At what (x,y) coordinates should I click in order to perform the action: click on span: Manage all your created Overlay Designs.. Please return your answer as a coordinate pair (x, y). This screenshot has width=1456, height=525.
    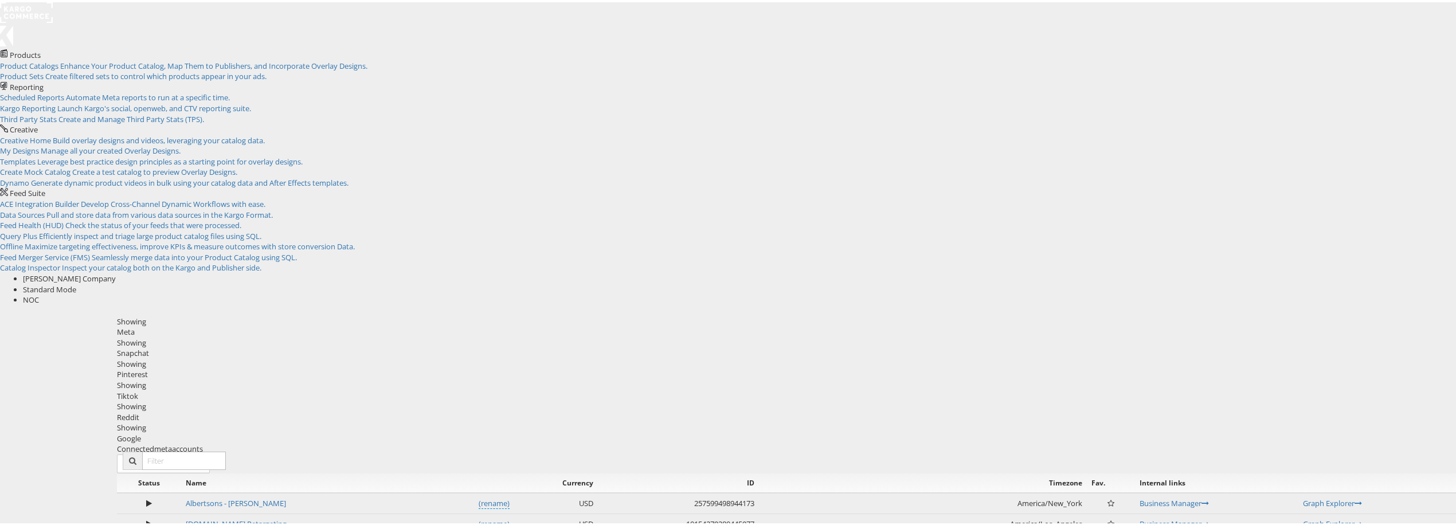
    Looking at the image, I should click on (111, 148).